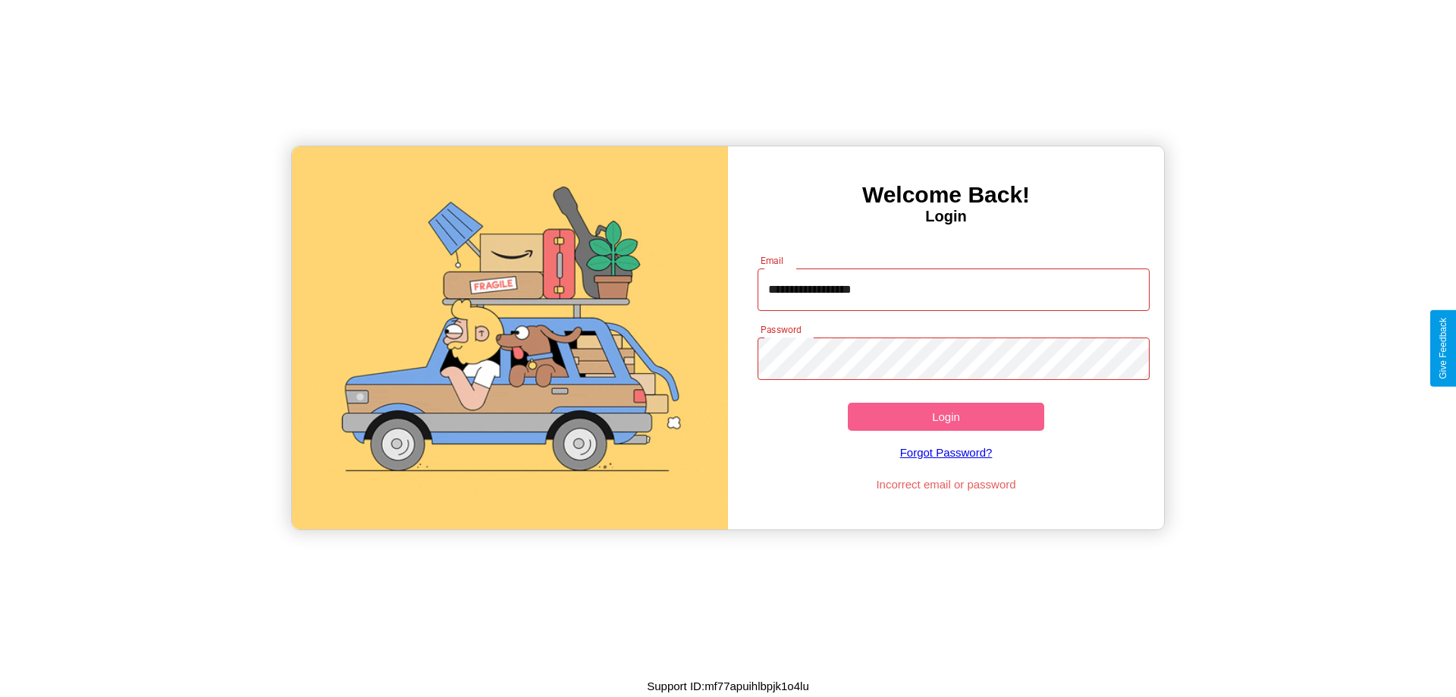 The image size is (1456, 697). Describe the element at coordinates (727, 686) in the screenshot. I see `p: Support ID: mf77apuihlbpjk1o4lu` at that location.